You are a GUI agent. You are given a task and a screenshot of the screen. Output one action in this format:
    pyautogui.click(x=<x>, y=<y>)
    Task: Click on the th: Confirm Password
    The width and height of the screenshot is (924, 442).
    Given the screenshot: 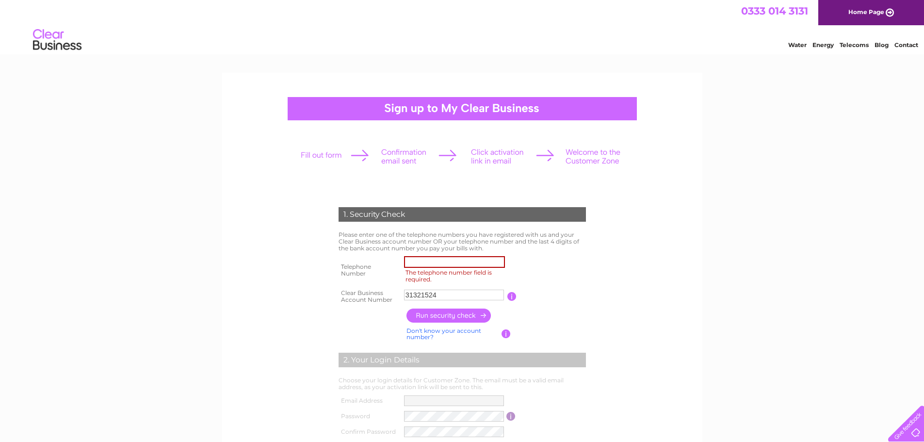 What is the action you would take?
    pyautogui.click(x=369, y=432)
    